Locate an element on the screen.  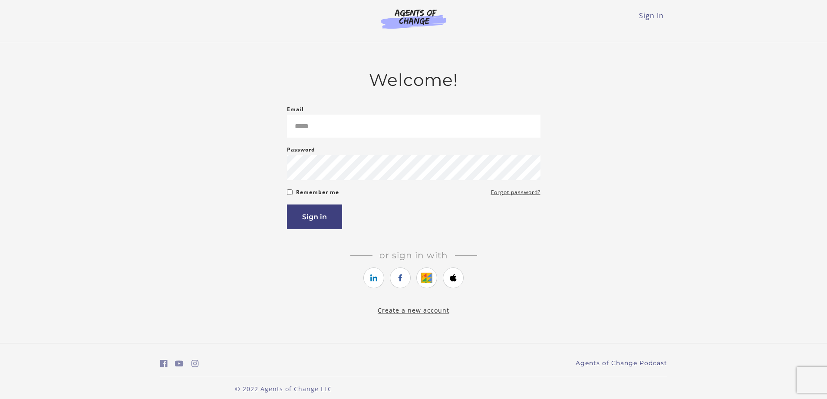
a: Create a new account is located at coordinates (413, 310).